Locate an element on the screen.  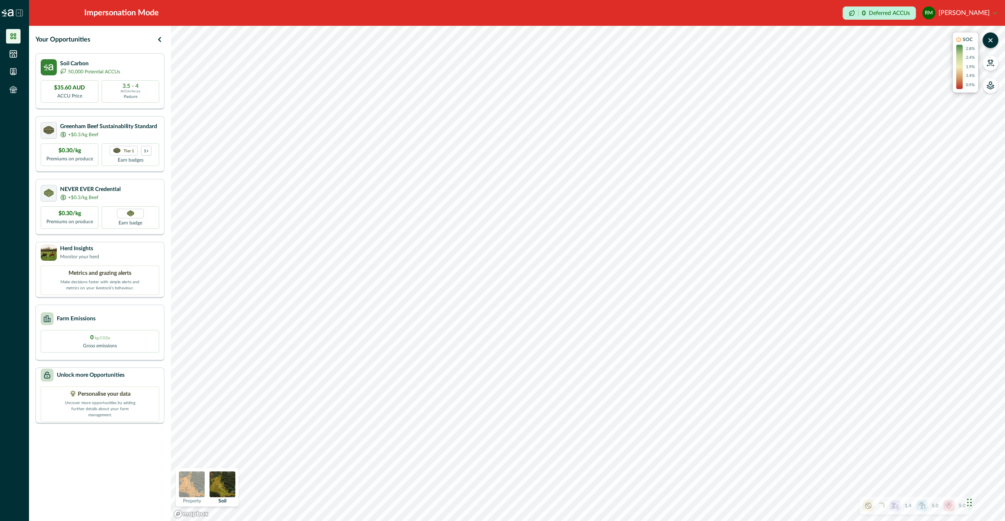
p: Herd Insights is located at coordinates (79, 249).